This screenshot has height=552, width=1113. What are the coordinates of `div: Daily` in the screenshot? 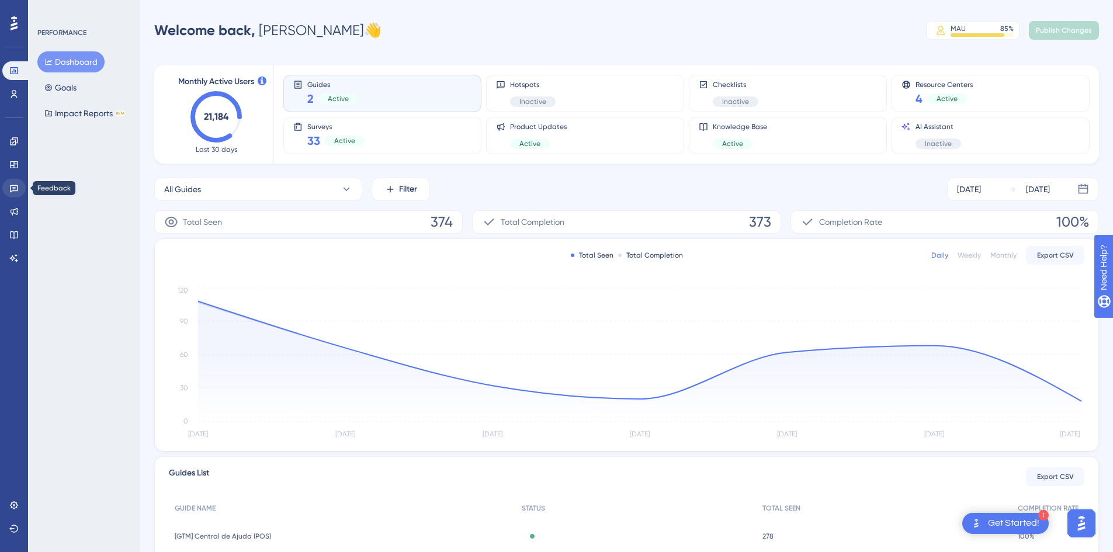 It's located at (939, 255).